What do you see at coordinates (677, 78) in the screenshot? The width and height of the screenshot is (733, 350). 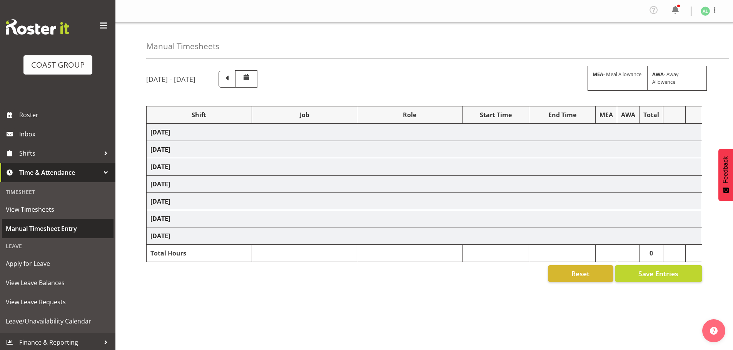 I see `div: - Away Allowence` at bounding box center [677, 78].